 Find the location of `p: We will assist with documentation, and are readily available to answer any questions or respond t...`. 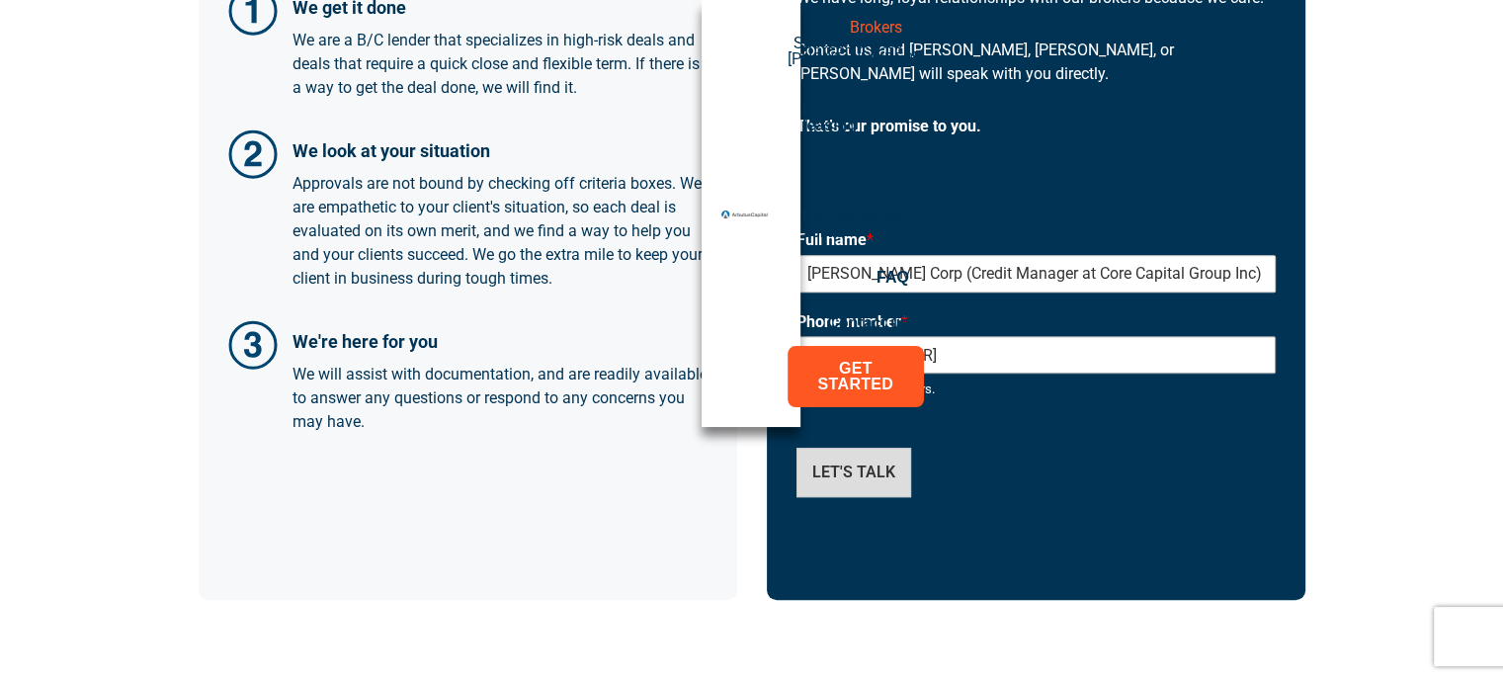

p: We will assist with documentation, and are readily available to answer any questions or respond t... is located at coordinates (500, 398).